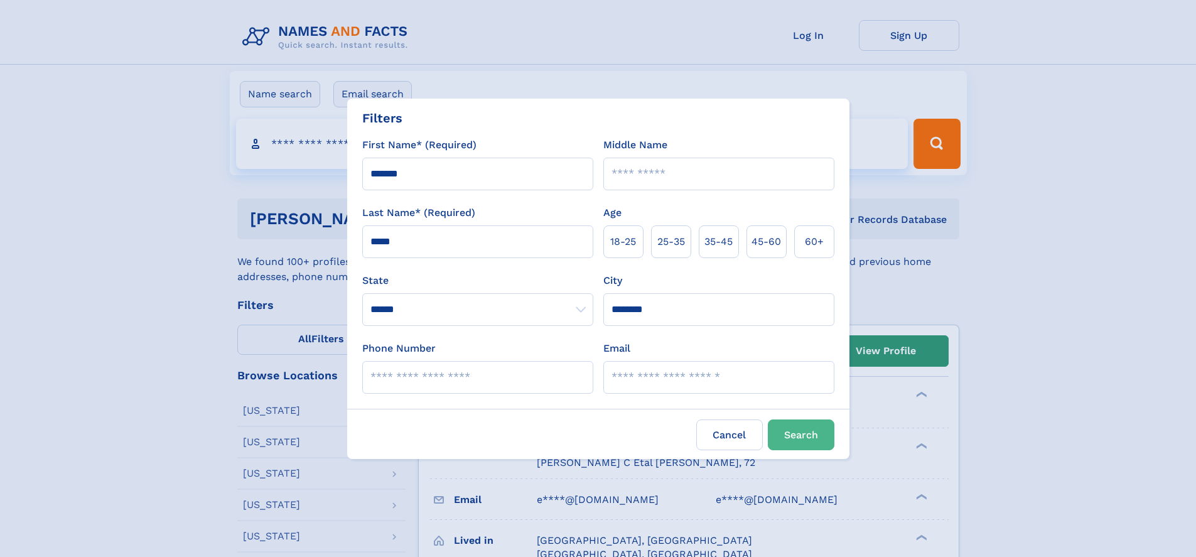 The width and height of the screenshot is (1196, 557). I want to click on label: State, so click(478, 281).